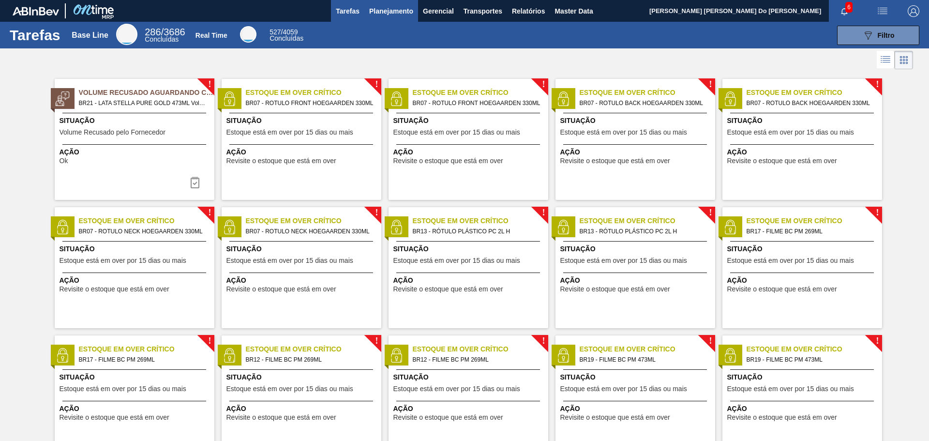 Image resolution: width=929 pixels, height=441 pixels. Describe the element at coordinates (64, 161) in the screenshot. I see `span: Ok` at that location.